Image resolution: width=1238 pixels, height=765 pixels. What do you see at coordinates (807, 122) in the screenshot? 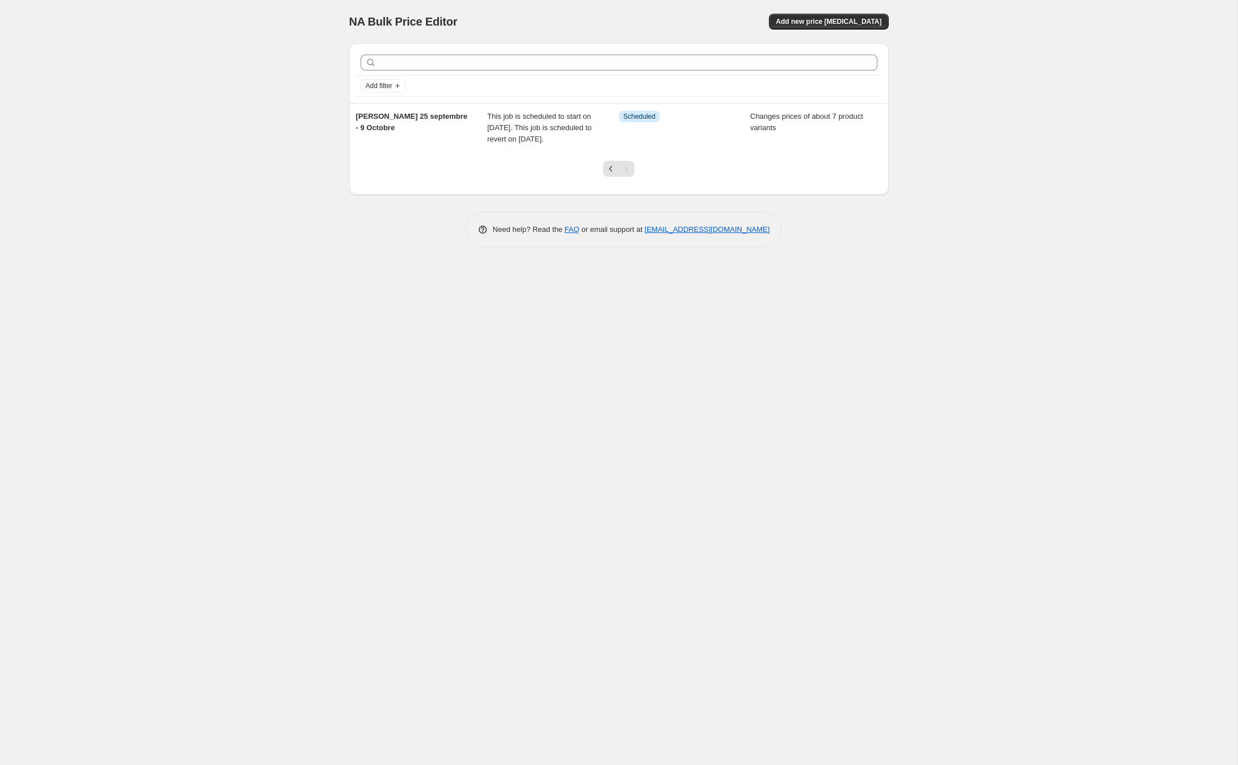
I see `span: Changes prices of about 7 product variants` at bounding box center [807, 122].